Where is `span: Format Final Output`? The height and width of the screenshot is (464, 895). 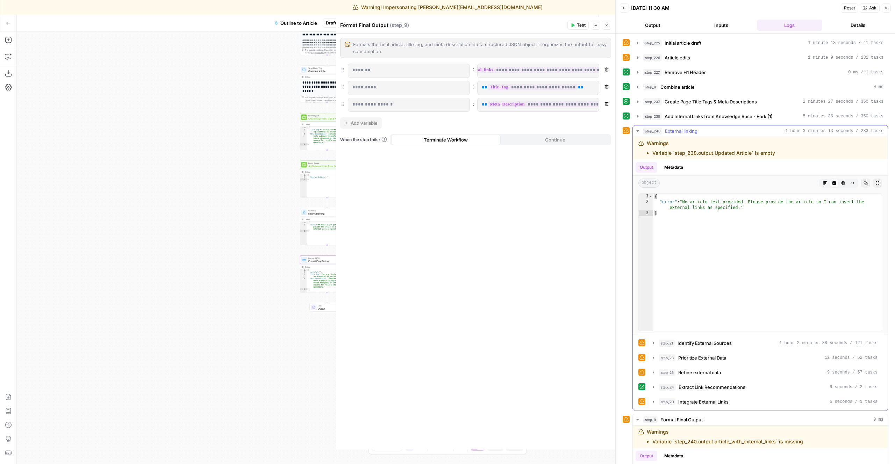 span: Format Final Output is located at coordinates (327, 261).